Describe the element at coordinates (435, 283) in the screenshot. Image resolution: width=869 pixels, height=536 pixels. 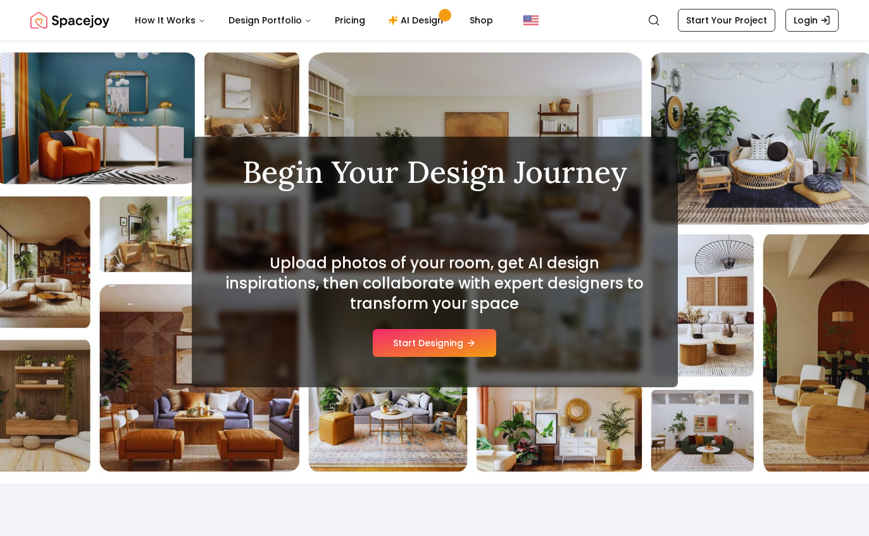
I see `h2: Upload photos of your room, get AI design inspirations, then collaborate with expert designers to...` at that location.